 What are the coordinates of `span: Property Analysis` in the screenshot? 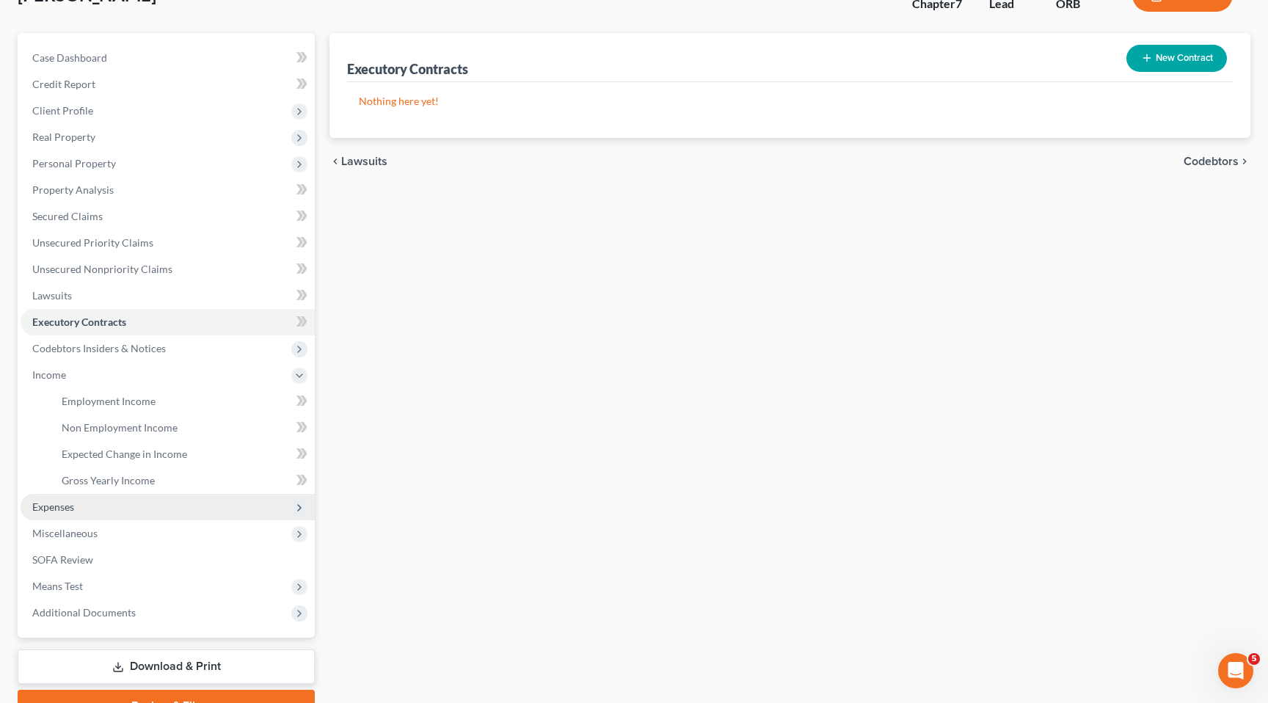 It's located at (73, 189).